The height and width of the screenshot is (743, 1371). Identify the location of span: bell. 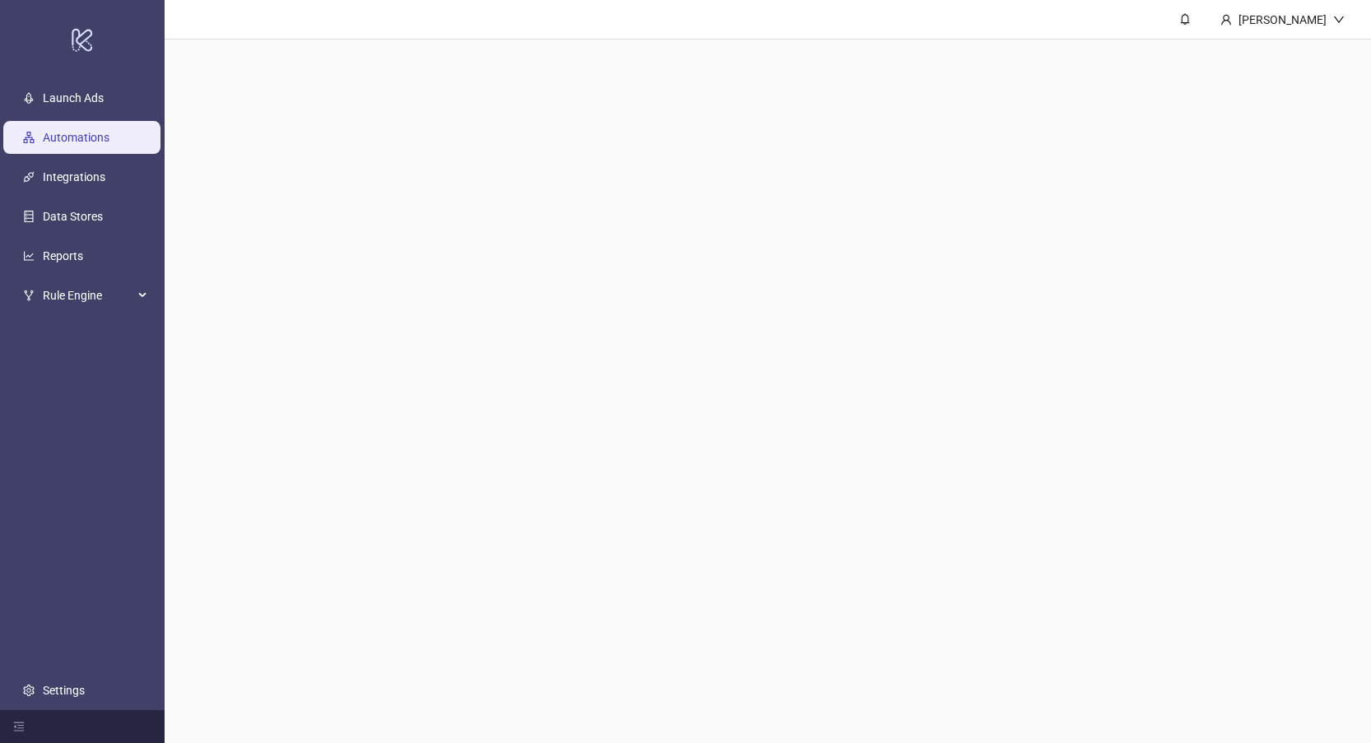
(1185, 19).